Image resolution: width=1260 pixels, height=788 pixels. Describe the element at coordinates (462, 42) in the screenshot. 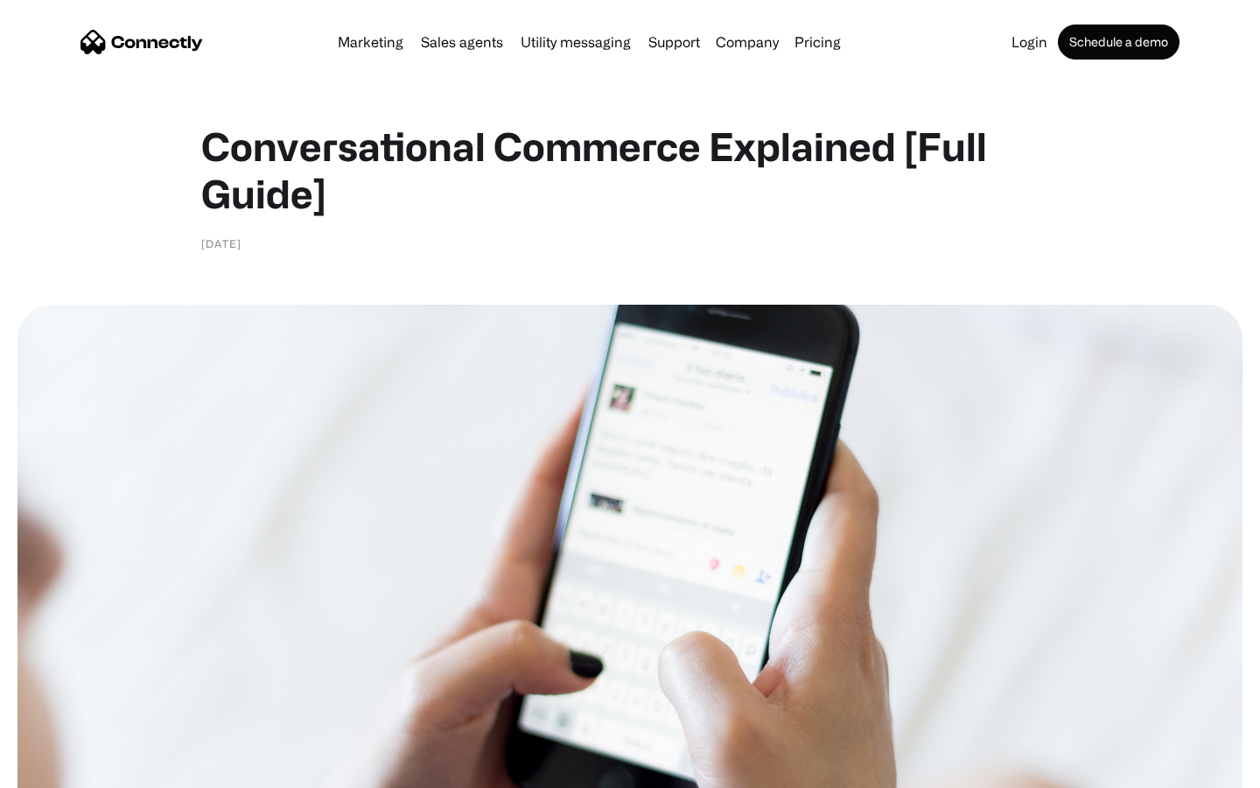

I see `a: Sales agents` at that location.